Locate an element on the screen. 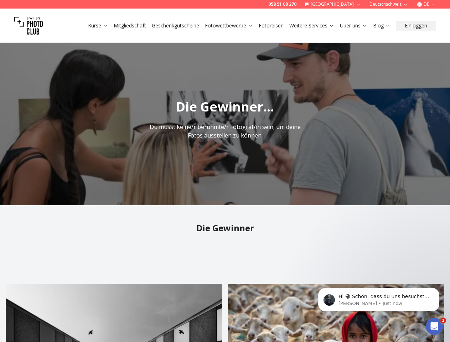 This screenshot has height=342, width=450. button: Einloggen is located at coordinates (415, 26).